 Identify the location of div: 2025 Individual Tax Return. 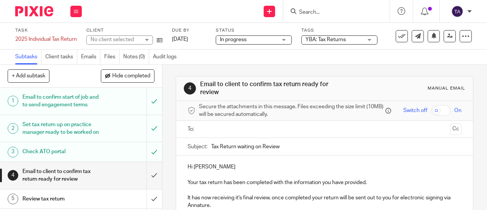
(46, 39).